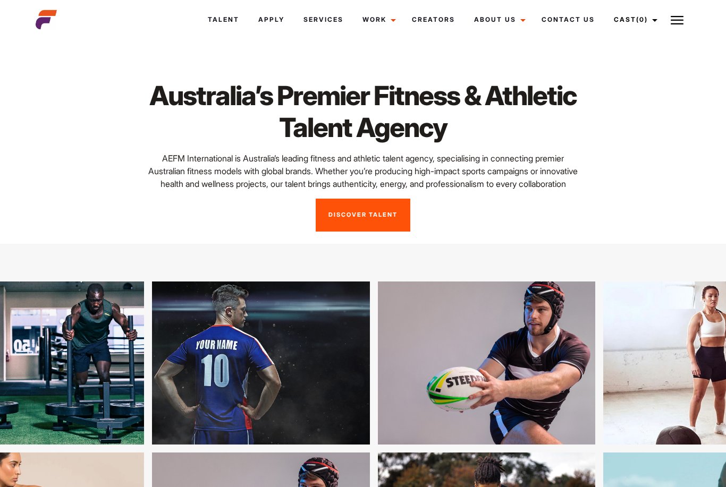 Image resolution: width=726 pixels, height=487 pixels. Describe the element at coordinates (363, 112) in the screenshot. I see `h1: Australia’s Premier Fitness & Athletic Talent Agency` at that location.